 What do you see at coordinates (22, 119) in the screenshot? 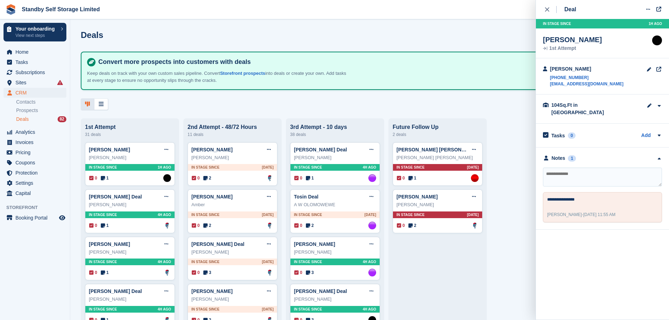
I see `span: Deals` at bounding box center [22, 119].